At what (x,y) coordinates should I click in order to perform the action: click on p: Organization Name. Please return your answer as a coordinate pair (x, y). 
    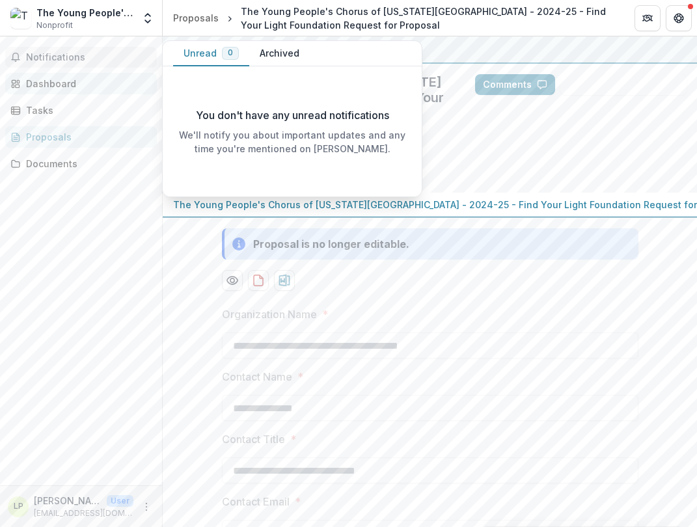
    Looking at the image, I should click on (269, 314).